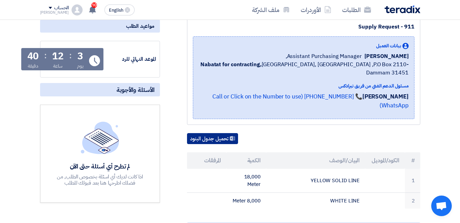 This screenshot has width=460, height=223. What do you see at coordinates (403, 9) in the screenshot?
I see `img: Teradix logo` at bounding box center [403, 9].